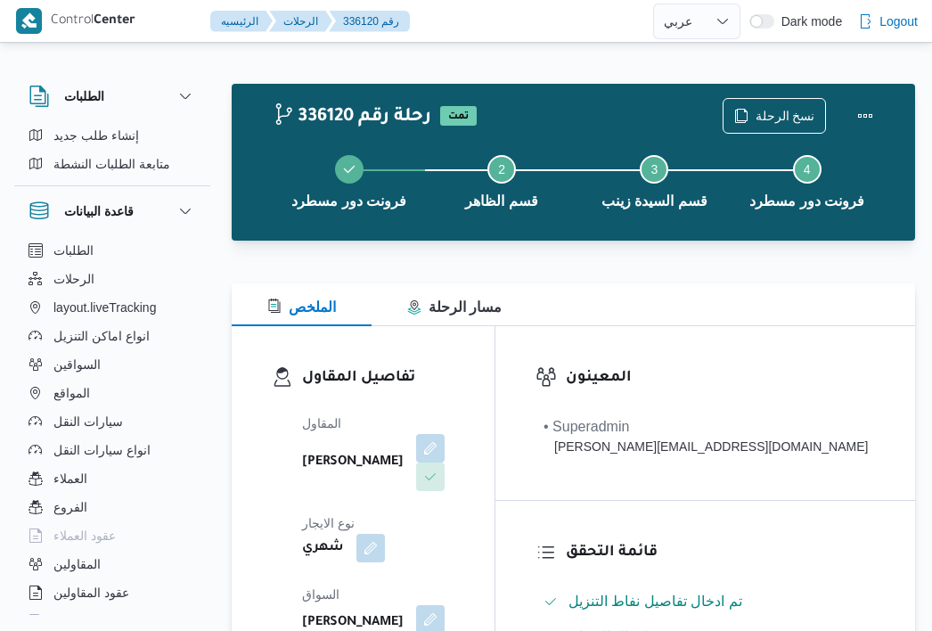 The image size is (932, 631). Describe the element at coordinates (70, 507) in the screenshot. I see `span: الفروع` at that location.